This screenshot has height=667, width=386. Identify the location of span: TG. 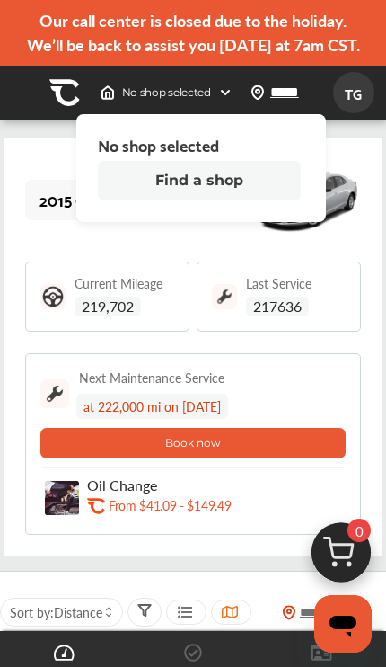
(354, 93).